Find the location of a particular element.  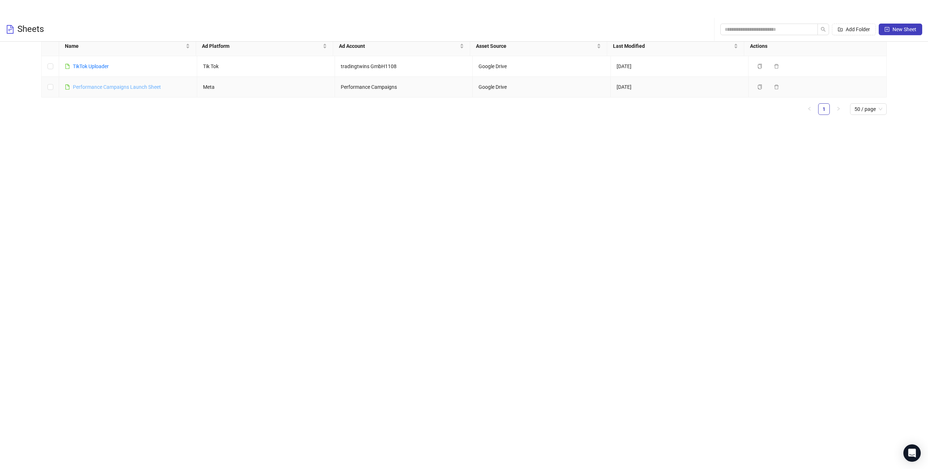

a: TikTok Uploader is located at coordinates (91, 66).